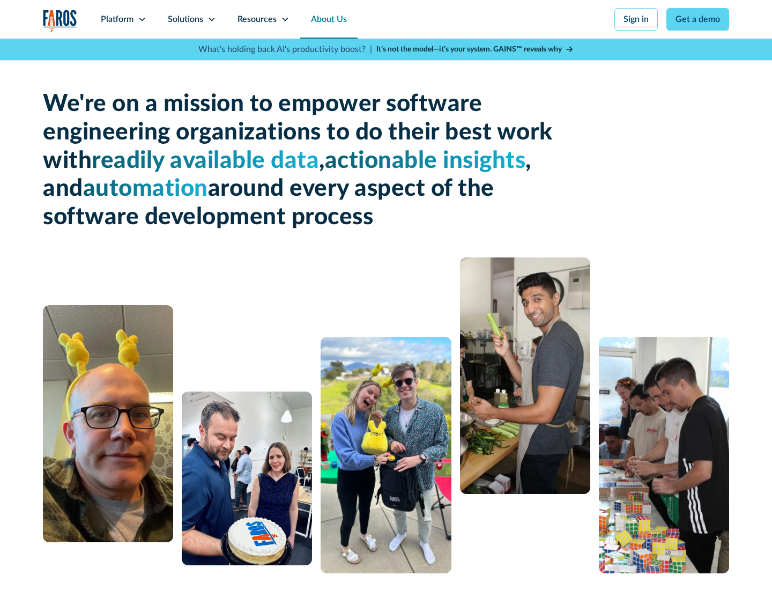 Image resolution: width=772 pixels, height=590 pixels. I want to click on a: Get a demo, so click(698, 19).